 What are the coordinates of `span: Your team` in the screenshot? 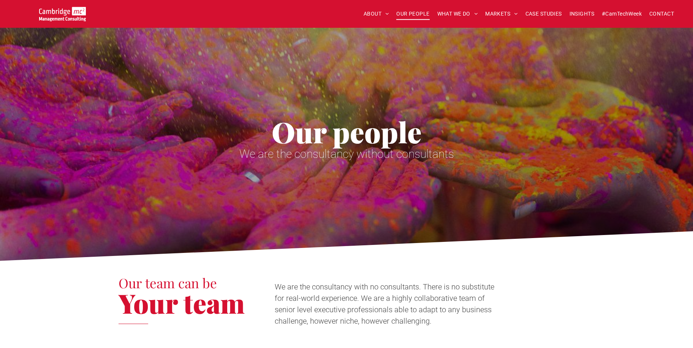 It's located at (182, 303).